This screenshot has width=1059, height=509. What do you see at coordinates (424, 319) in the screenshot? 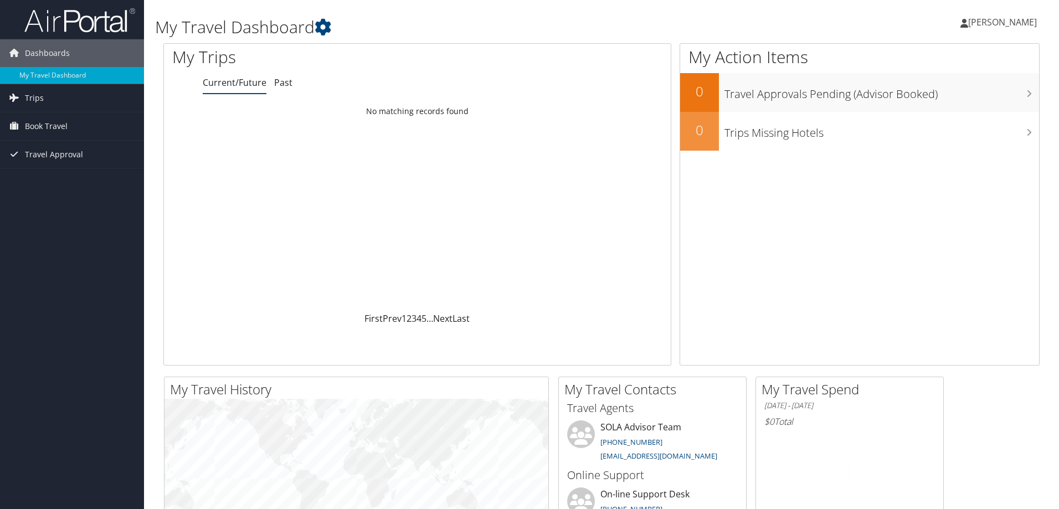
I see `a: 5` at bounding box center [424, 319].